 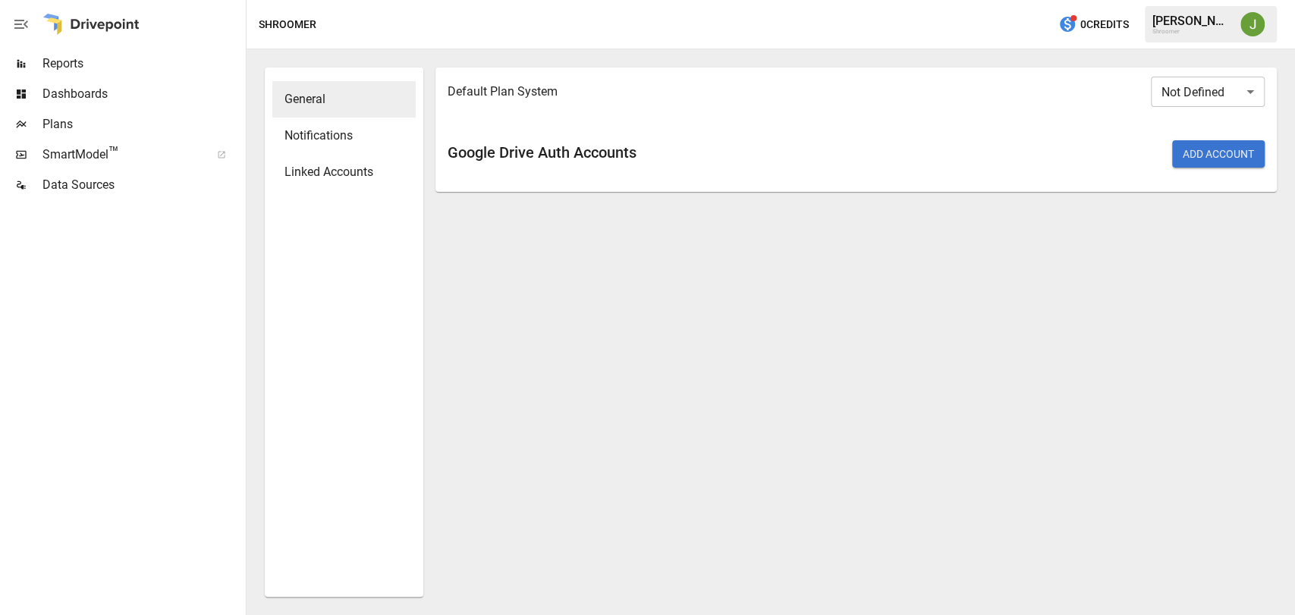 I want to click on div: Linked Accounts, so click(x=344, y=172).